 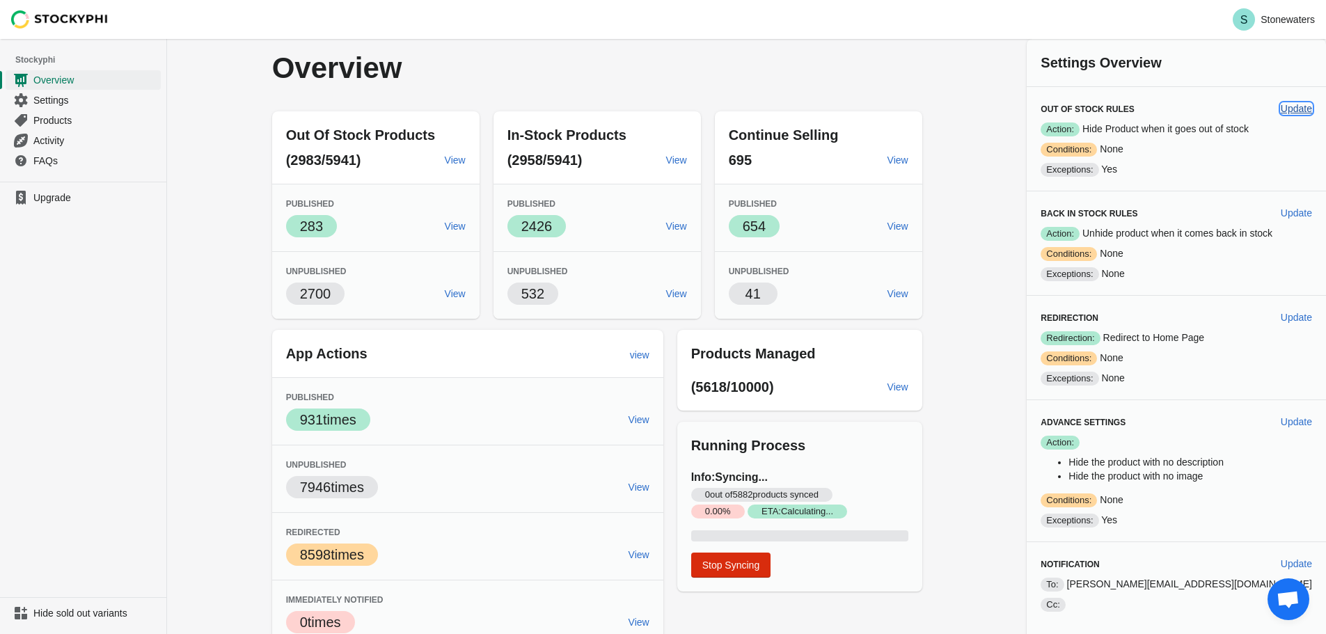 What do you see at coordinates (1155, 318) in the screenshot?
I see `h3: Redirection` at bounding box center [1155, 318].